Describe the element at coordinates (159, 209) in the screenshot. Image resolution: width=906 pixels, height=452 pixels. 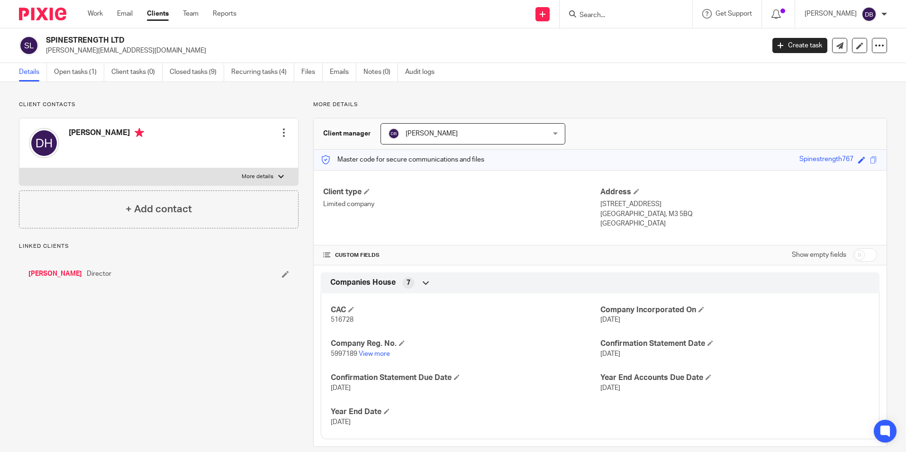
I see `h4: + Add contact` at that location.